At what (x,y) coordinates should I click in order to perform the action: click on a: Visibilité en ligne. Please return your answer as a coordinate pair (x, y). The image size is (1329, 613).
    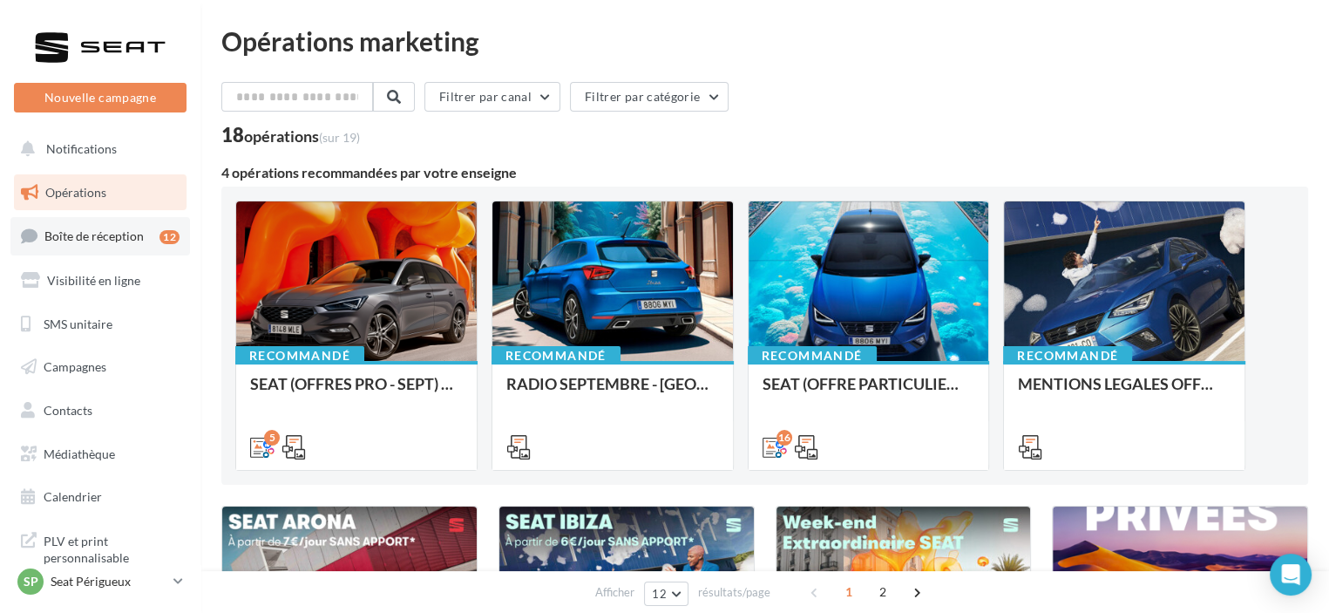
    Looking at the image, I should click on (100, 281).